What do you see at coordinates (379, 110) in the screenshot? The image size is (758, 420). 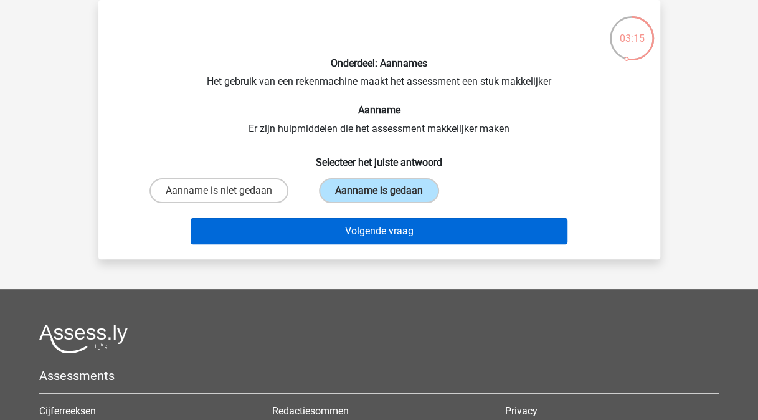 I see `h6: Aanname` at bounding box center [379, 110].